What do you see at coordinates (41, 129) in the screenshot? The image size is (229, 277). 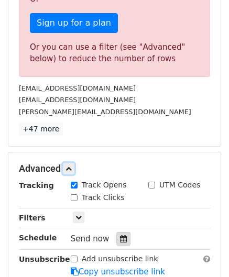 I see `a: +47 more` at bounding box center [41, 129].